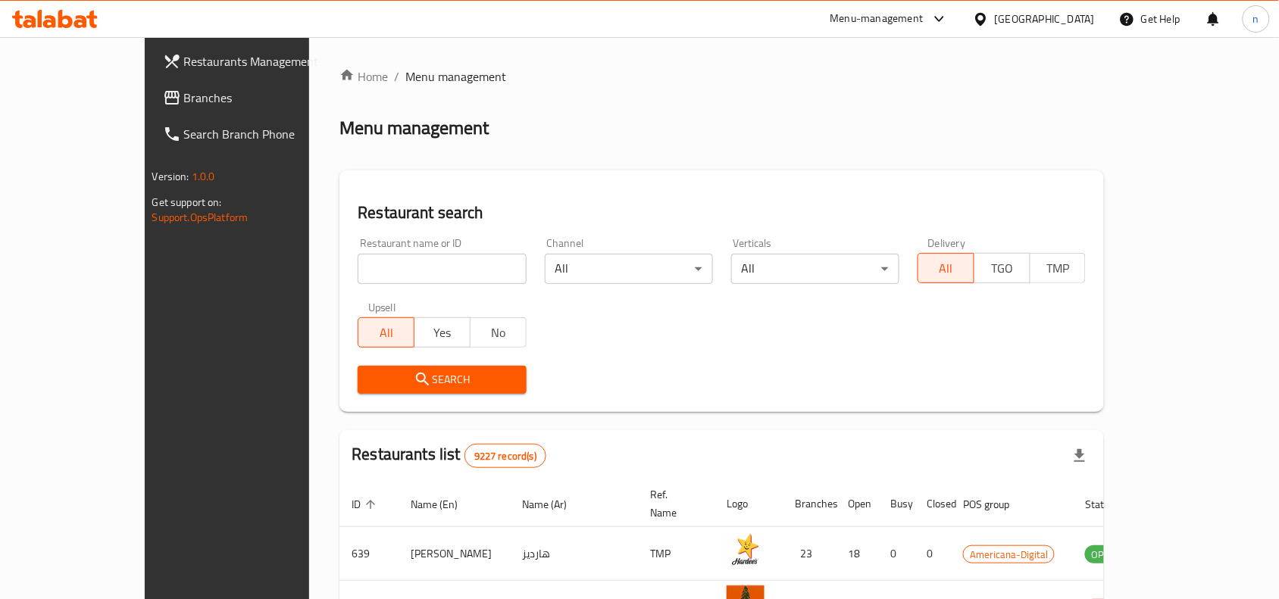 The height and width of the screenshot is (599, 1279). What do you see at coordinates (749, 504) in the screenshot?
I see `th: Logo` at bounding box center [749, 504].